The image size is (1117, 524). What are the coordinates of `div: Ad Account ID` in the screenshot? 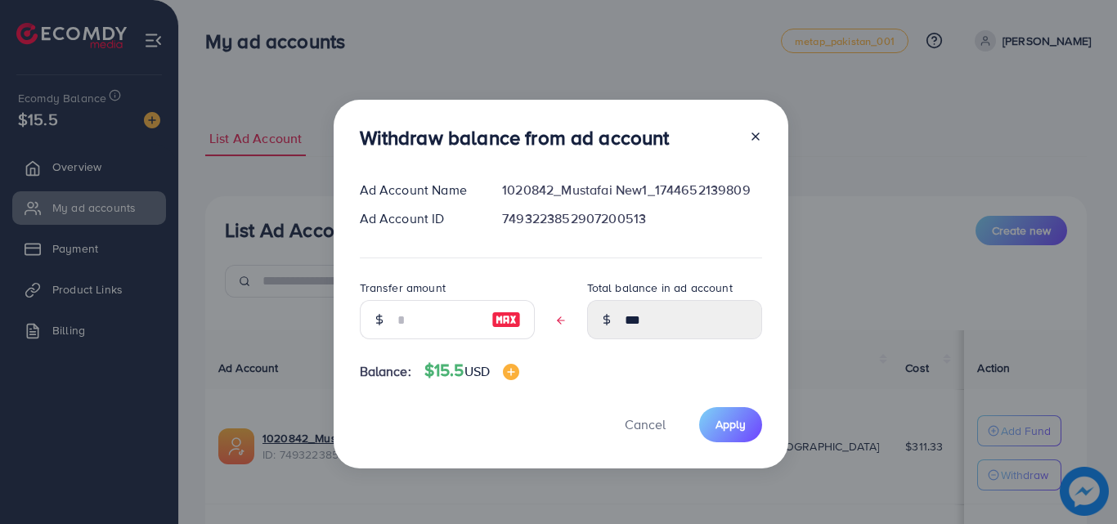 It's located at (418, 218).